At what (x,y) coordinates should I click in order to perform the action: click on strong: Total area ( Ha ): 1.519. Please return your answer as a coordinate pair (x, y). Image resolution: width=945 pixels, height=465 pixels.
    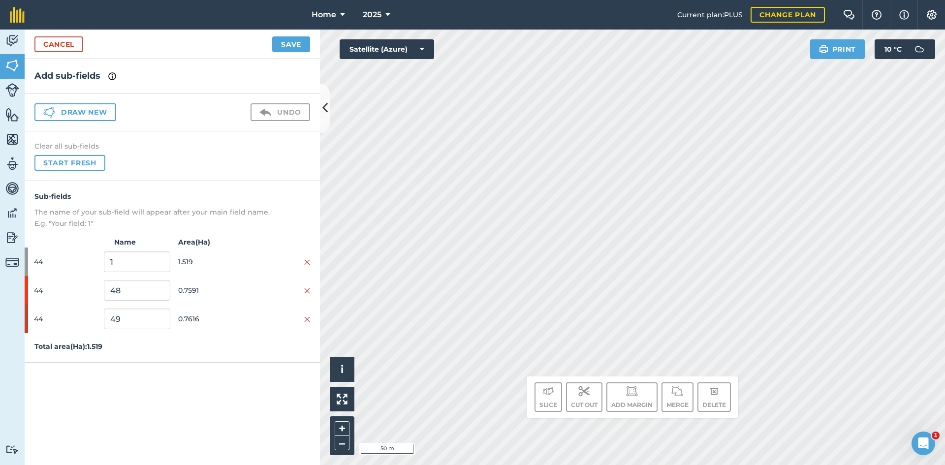
    Looking at the image, I should click on (68, 346).